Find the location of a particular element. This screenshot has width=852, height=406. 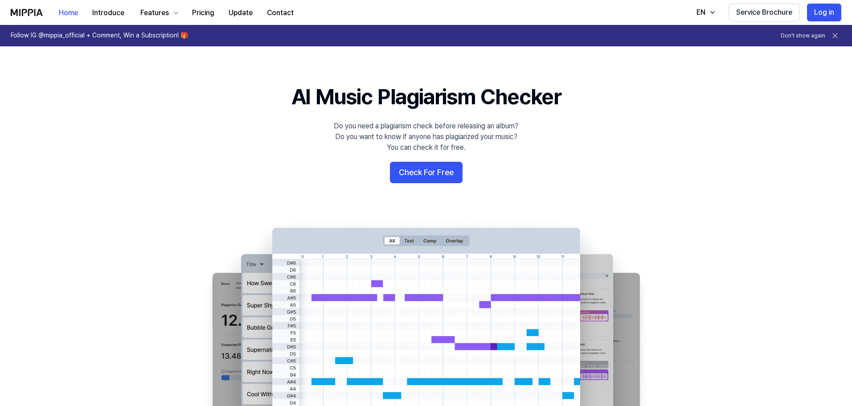

button: Service Brochure is located at coordinates (764, 12).